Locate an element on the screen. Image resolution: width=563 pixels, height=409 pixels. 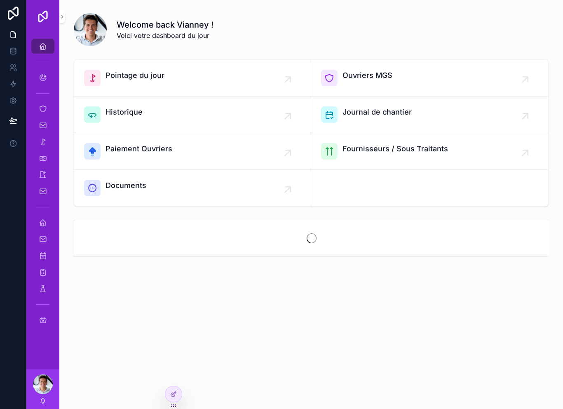
div: scrollable content is located at coordinates (43, 185).